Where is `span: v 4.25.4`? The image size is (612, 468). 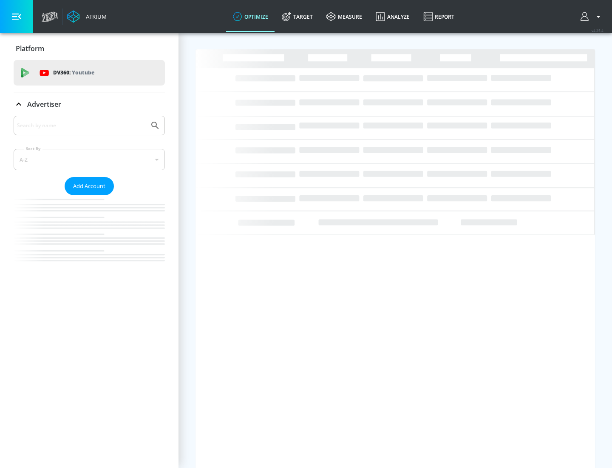 span: v 4.25.4 is located at coordinates (598, 30).